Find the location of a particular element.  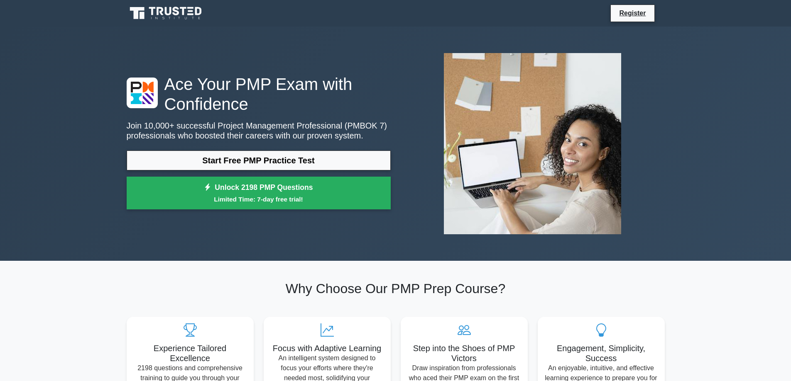

h5: Focus with Adaptive Learning is located at coordinates (327, 349).